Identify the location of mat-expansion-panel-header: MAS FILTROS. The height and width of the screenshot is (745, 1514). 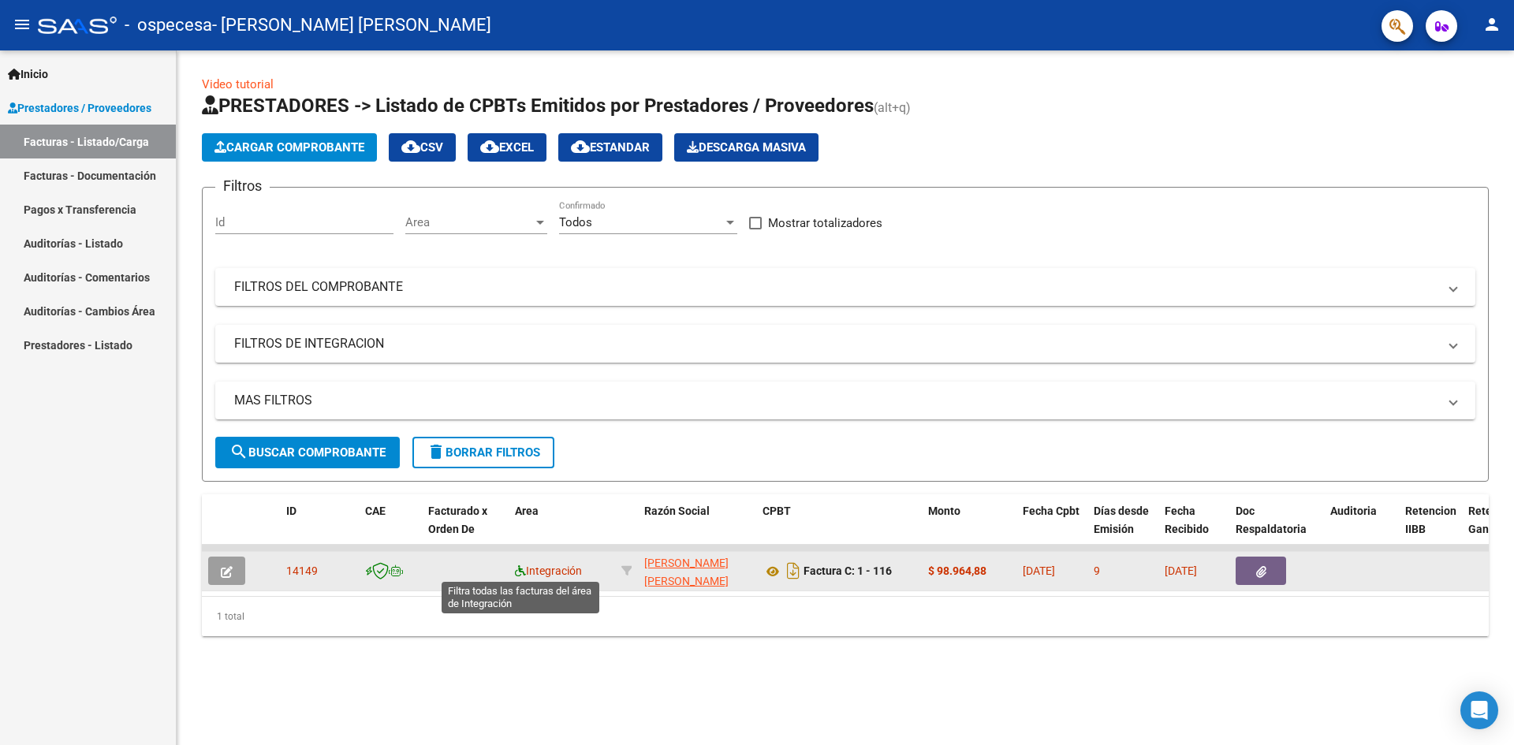
(845, 401).